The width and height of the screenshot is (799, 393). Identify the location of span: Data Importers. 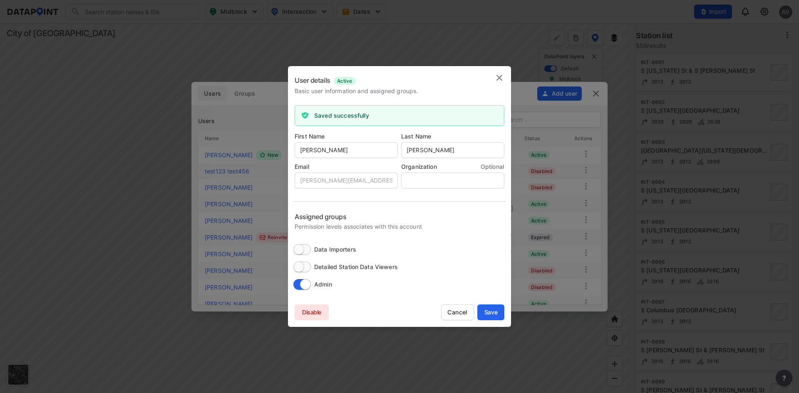
(335, 249).